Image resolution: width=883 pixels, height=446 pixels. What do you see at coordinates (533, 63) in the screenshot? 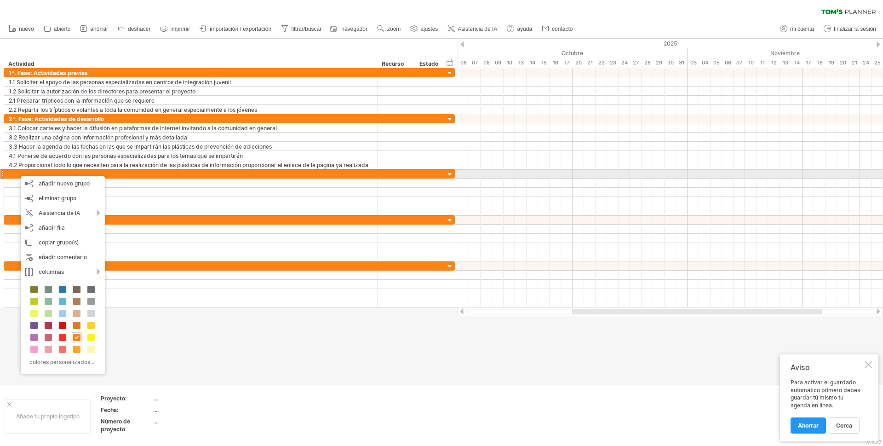
I see `font: 14` at bounding box center [533, 63].